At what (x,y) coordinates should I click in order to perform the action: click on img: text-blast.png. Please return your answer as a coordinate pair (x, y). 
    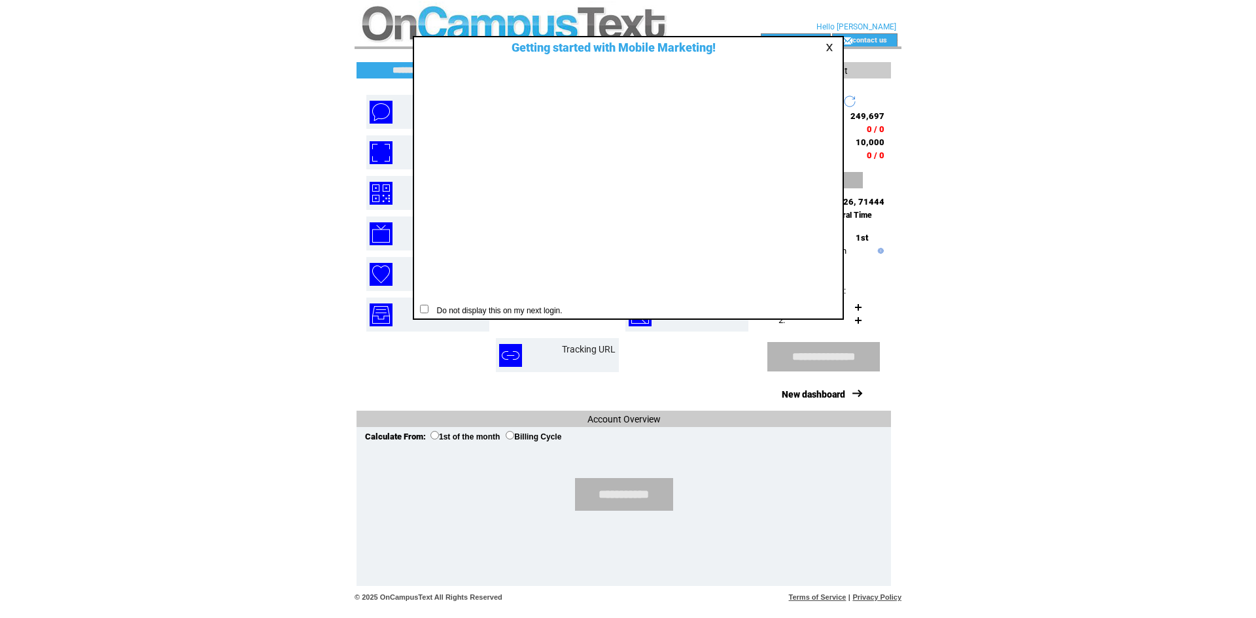
    Looking at the image, I should click on (381, 112).